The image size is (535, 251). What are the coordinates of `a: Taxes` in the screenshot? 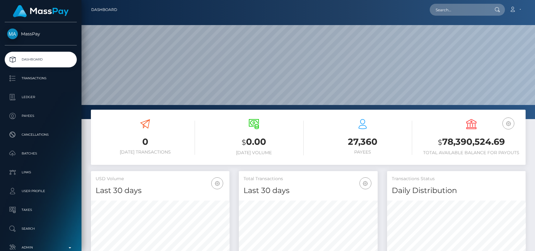 It's located at (41, 210).